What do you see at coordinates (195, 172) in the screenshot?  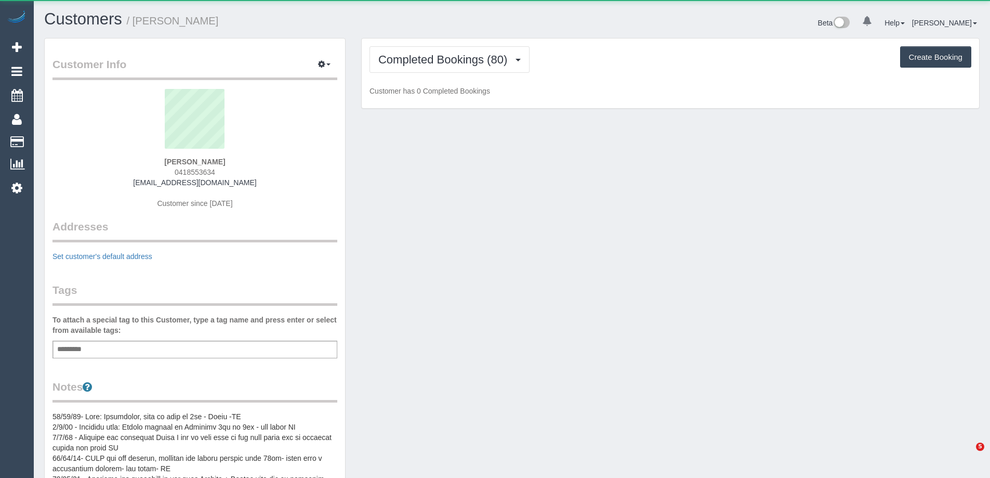 I see `span: 0418553634` at bounding box center [195, 172].